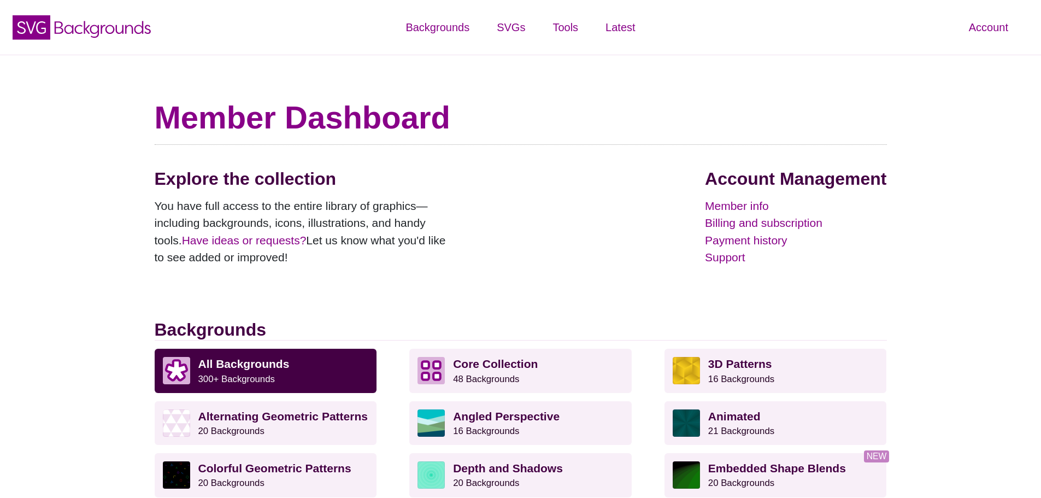 This screenshot has height=498, width=1041. I want to click on a: 3D Patterns16 Backgrounds, so click(776, 371).